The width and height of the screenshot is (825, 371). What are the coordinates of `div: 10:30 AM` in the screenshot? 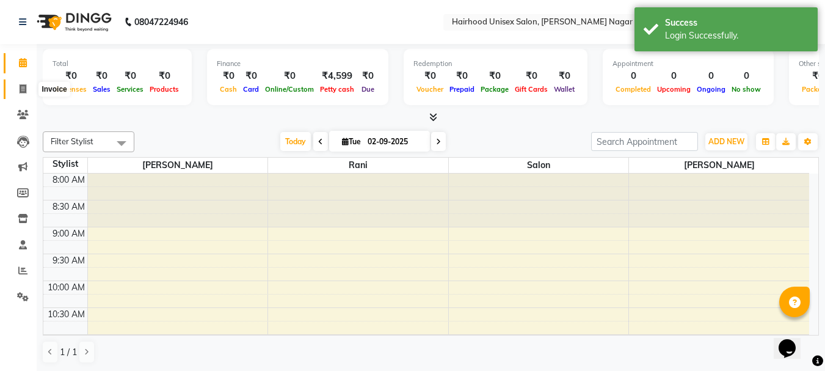 It's located at (66, 314).